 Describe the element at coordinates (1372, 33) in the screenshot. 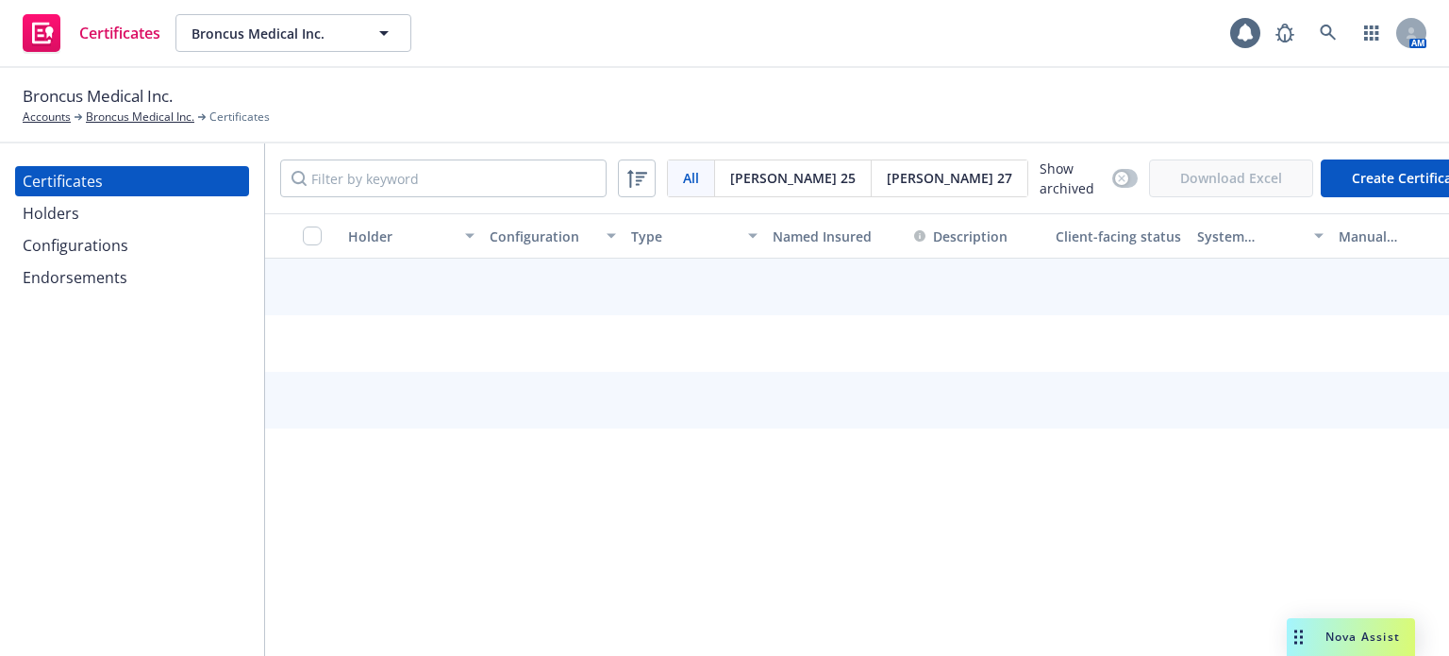

I see `a: Switch app` at that location.